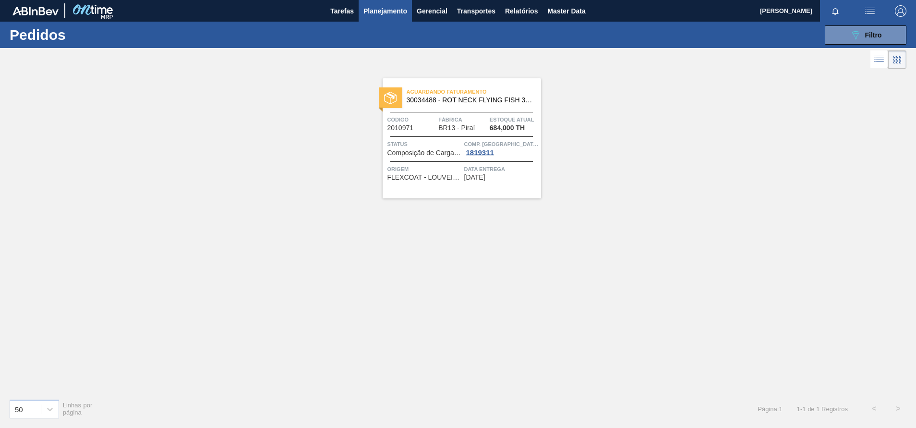 The image size is (916, 428). I want to click on span: Linhas por página, so click(78, 409).